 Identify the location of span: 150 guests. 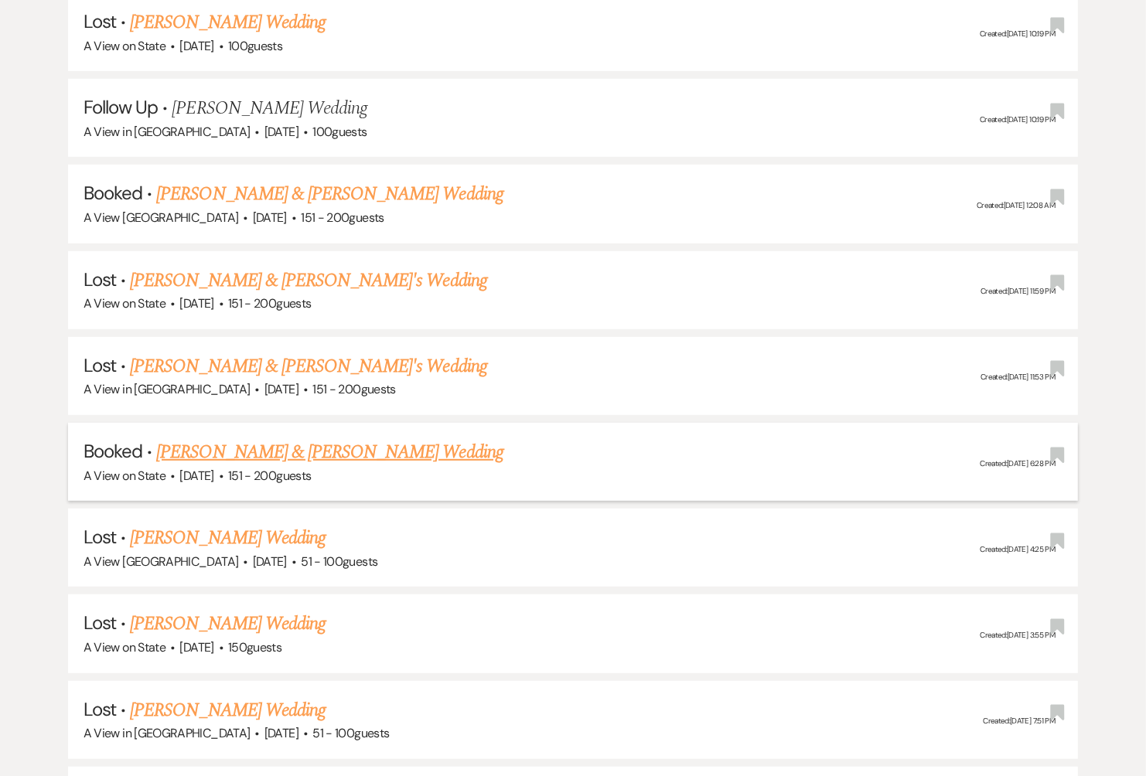
(254, 647).